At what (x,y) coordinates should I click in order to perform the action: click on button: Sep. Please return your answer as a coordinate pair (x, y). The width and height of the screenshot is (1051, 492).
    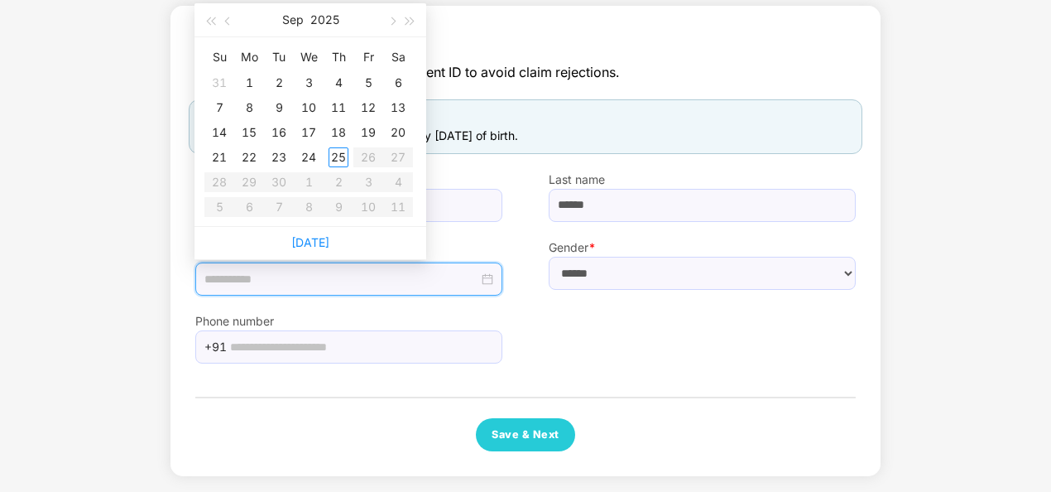
    Looking at the image, I should click on (293, 20).